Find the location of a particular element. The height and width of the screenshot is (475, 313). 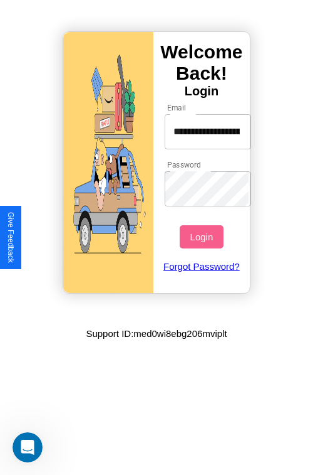

div: Give Feedback is located at coordinates (11, 237).